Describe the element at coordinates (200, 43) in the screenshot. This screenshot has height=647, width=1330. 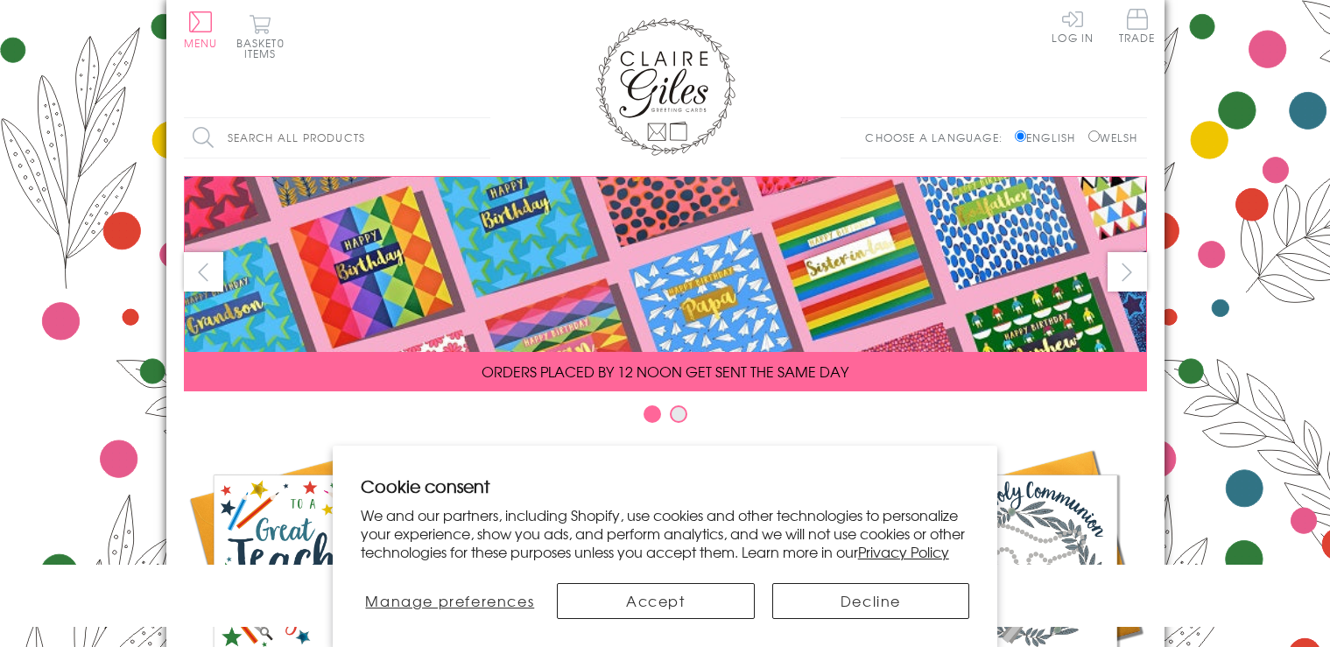
I see `span: Menu` at that location.